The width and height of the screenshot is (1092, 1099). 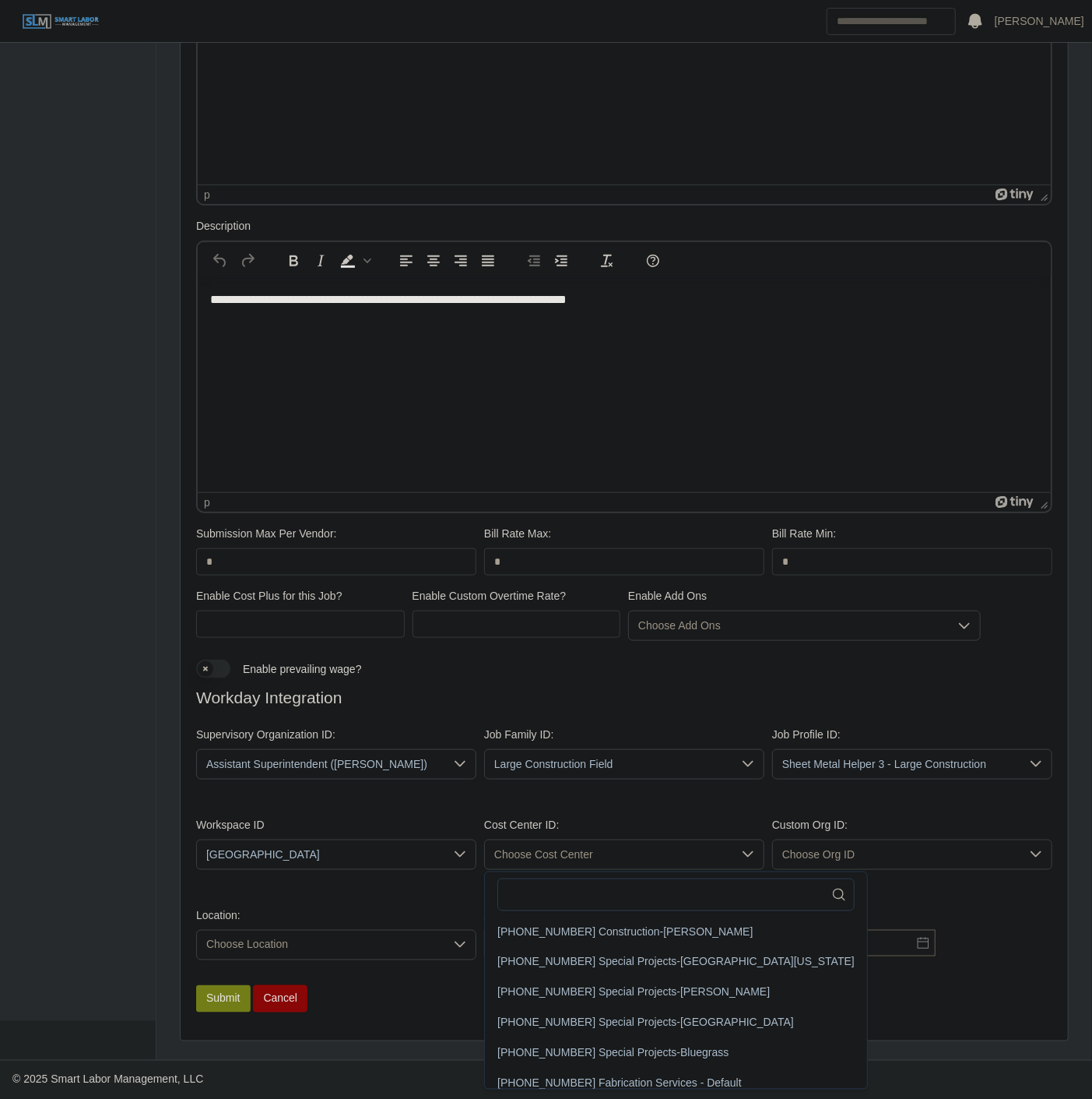 I want to click on label: Workspace ID, so click(x=230, y=825).